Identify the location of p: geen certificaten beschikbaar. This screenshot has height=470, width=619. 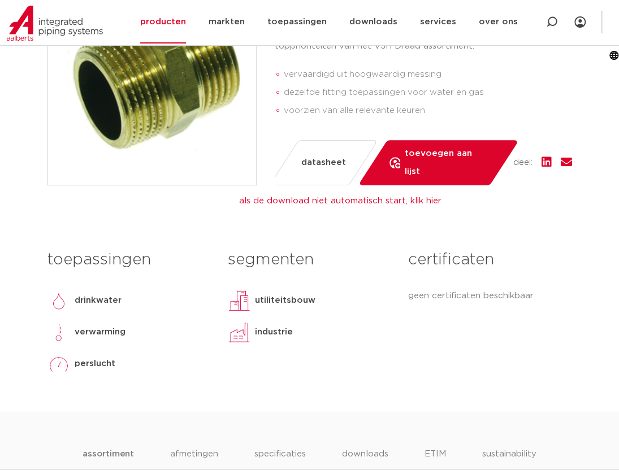
(489, 296).